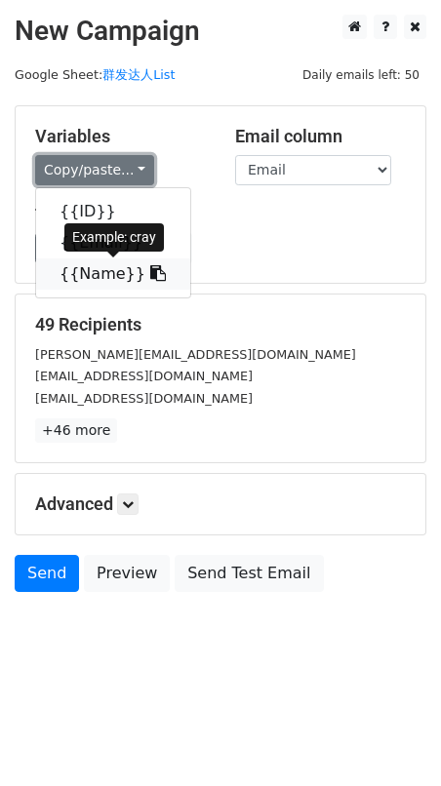  I want to click on a: Send, so click(47, 574).